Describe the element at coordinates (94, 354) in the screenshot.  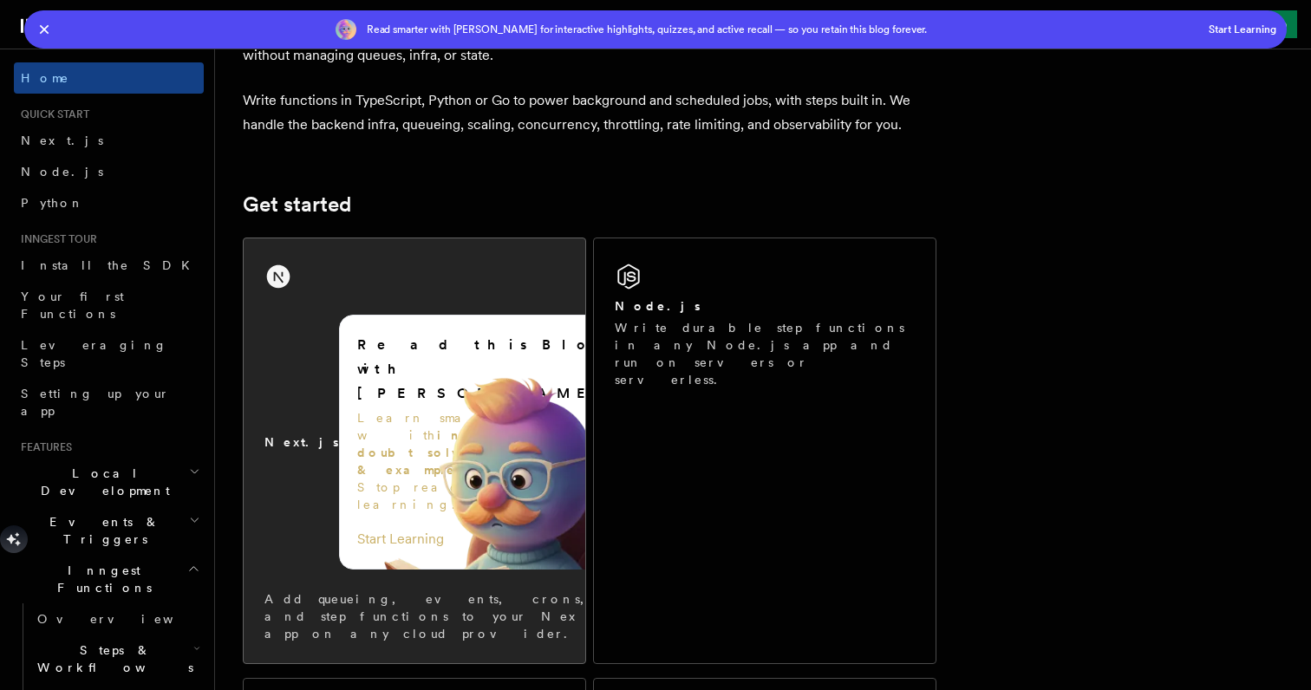
I see `span: Leveraging Steps` at that location.